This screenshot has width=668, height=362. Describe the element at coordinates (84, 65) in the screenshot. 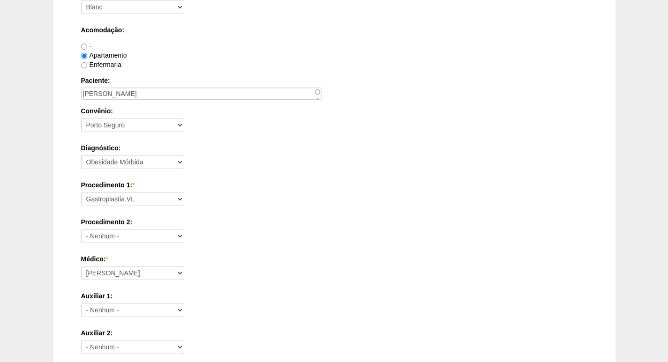

I see `input: Enfermaria` at that location.